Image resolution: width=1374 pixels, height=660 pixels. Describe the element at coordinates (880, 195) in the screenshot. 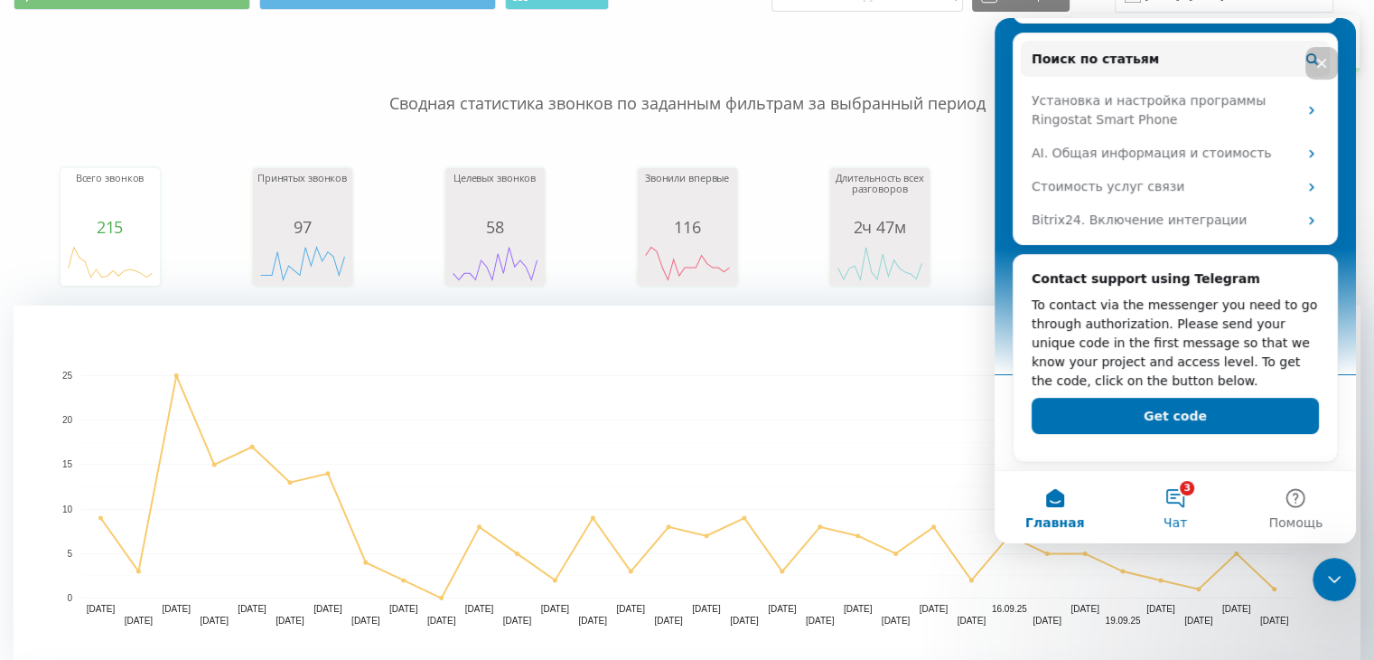

I see `div: Длительность всех разговоров` at that location.